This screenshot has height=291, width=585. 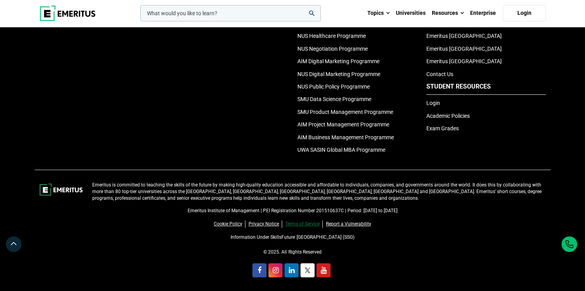 I want to click on a: linkedin, so click(x=291, y=271).